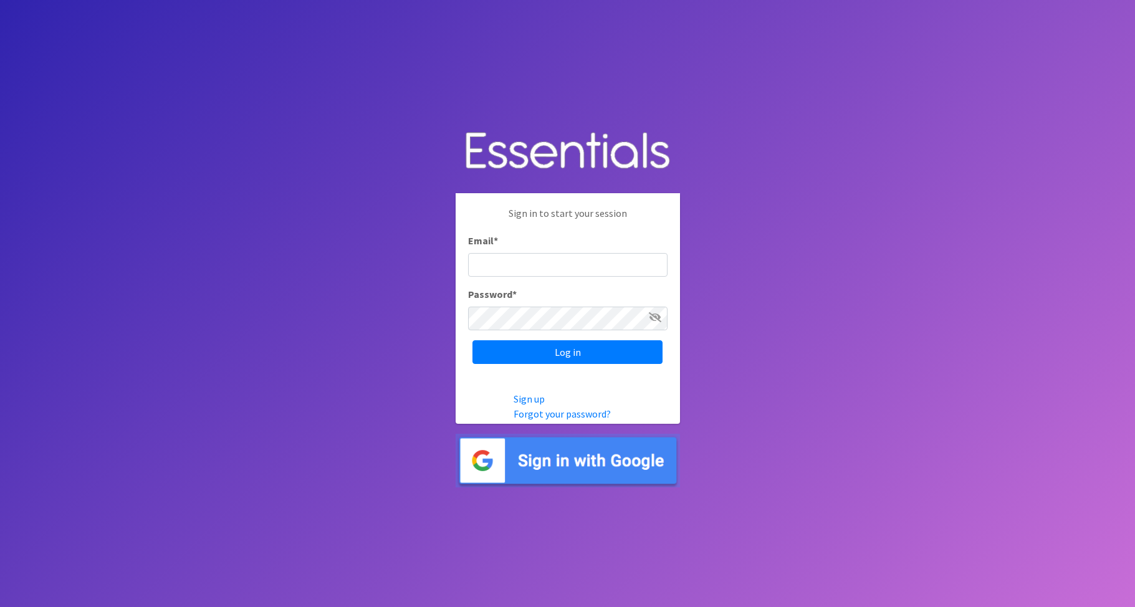 This screenshot has height=607, width=1135. Describe the element at coordinates (568, 152) in the screenshot. I see `img: Human Essentials` at that location.